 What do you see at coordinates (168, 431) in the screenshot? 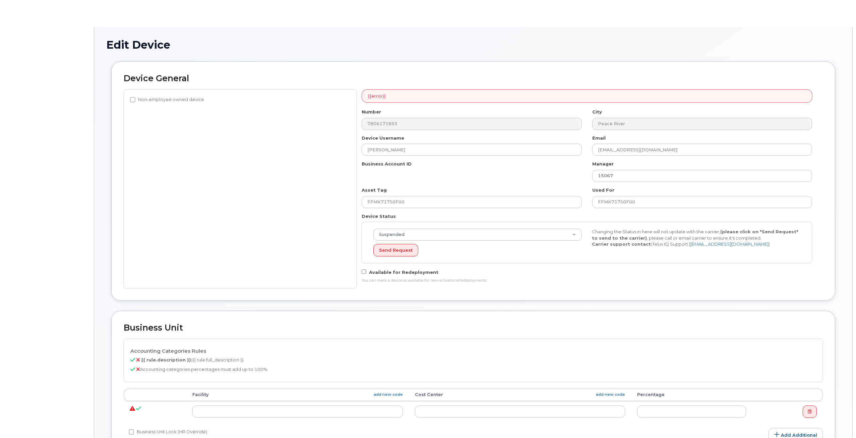
I see `label: Business Unit Lock (HR Override)` at bounding box center [168, 431].